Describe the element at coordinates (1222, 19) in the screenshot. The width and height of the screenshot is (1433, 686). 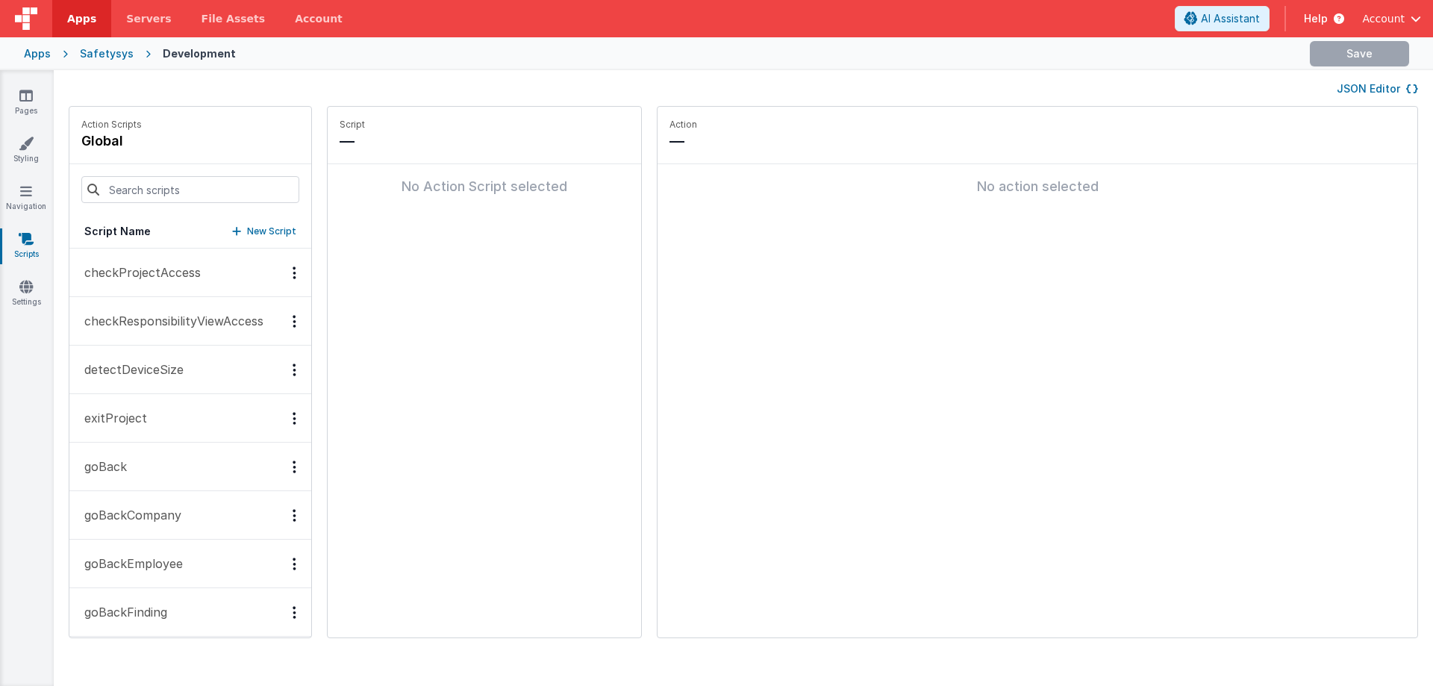
I see `button: AI Assistant` at that location.